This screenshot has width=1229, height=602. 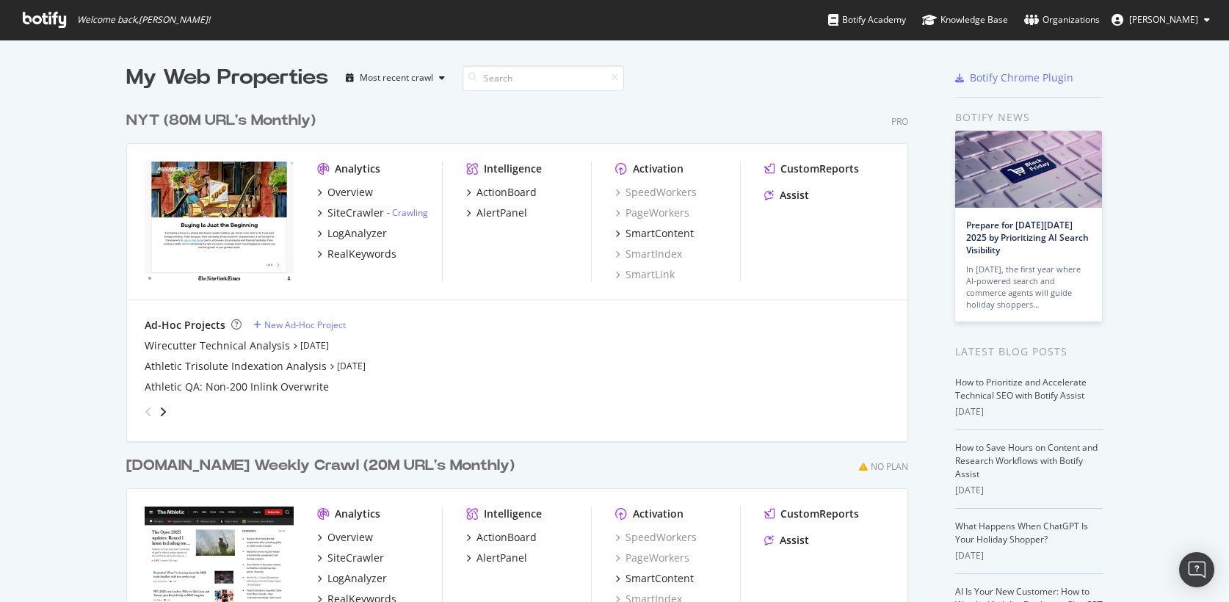 What do you see at coordinates (300, 325) in the screenshot?
I see `a: New Ad-Hoc Project` at bounding box center [300, 325].